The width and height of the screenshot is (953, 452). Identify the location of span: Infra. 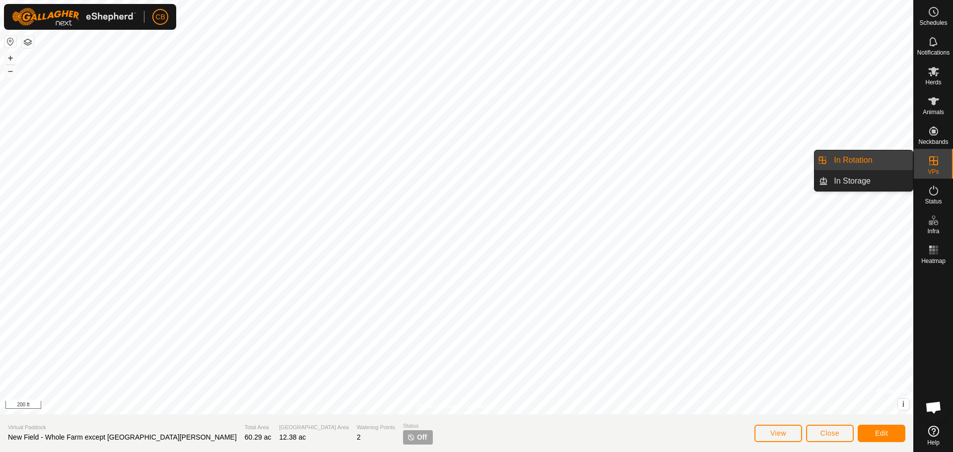
(933, 231).